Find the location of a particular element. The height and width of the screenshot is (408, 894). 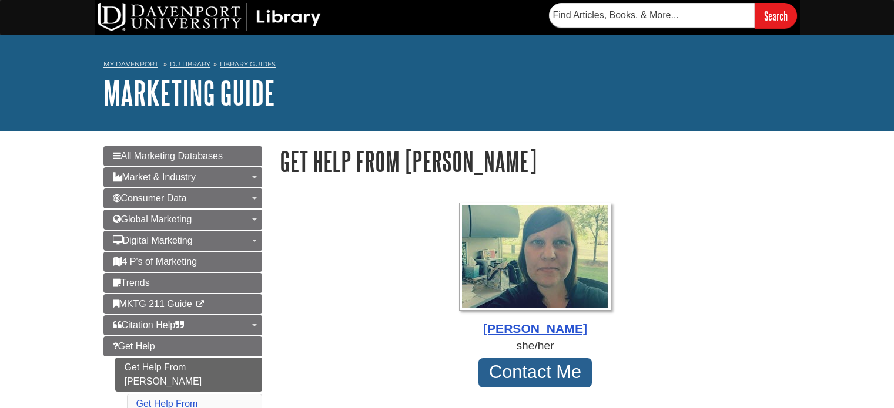

a: MKTG 211 Guide is located at coordinates (183, 304).